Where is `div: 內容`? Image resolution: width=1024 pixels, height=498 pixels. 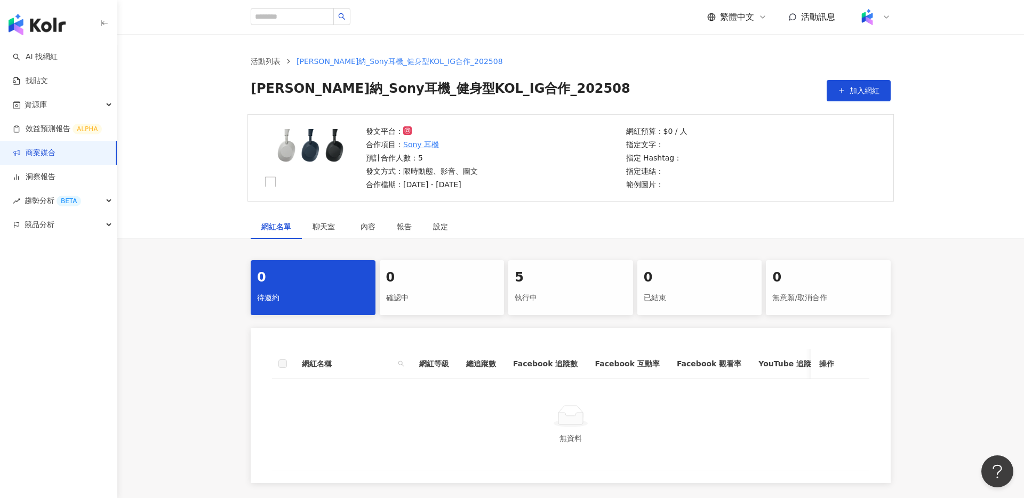
div: 內容 is located at coordinates (368, 227).